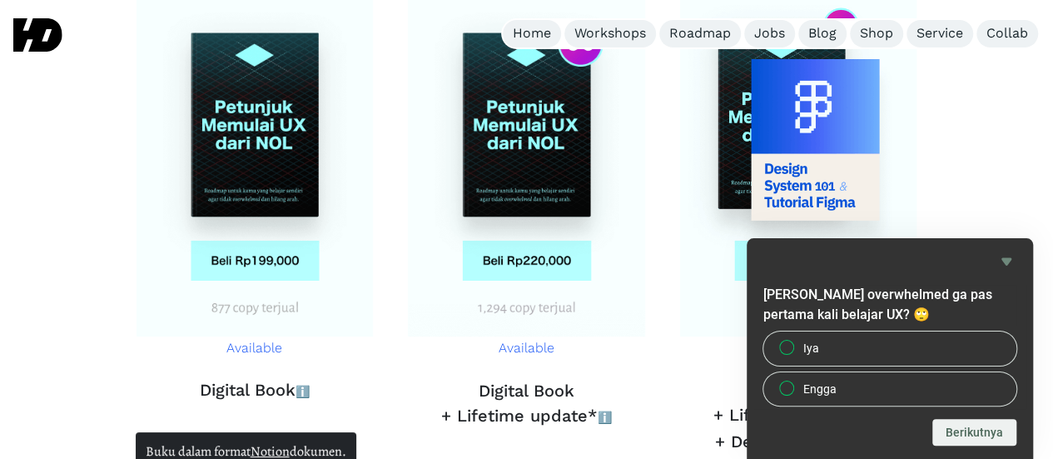 This screenshot has height=459, width=1053. I want to click on a: Blog, so click(823, 33).